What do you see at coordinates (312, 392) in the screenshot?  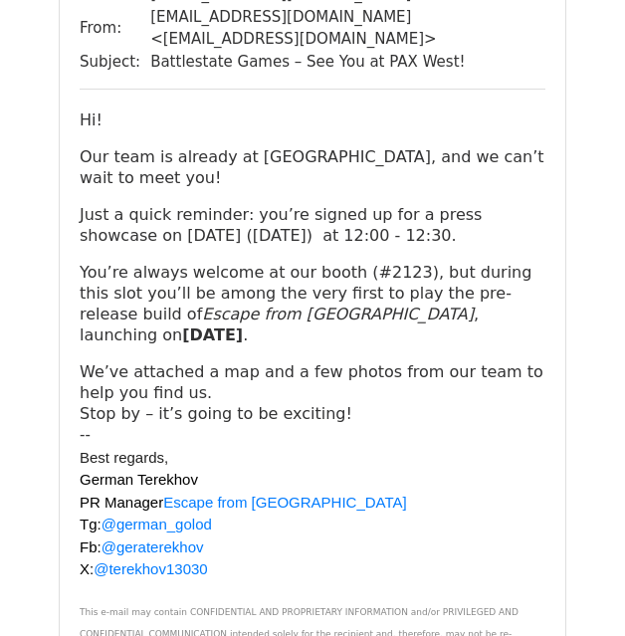 I see `p: We’ve attached a map and a few photos from our team to help you find us. Stop by – it’s going to ...` at bounding box center [312, 392].